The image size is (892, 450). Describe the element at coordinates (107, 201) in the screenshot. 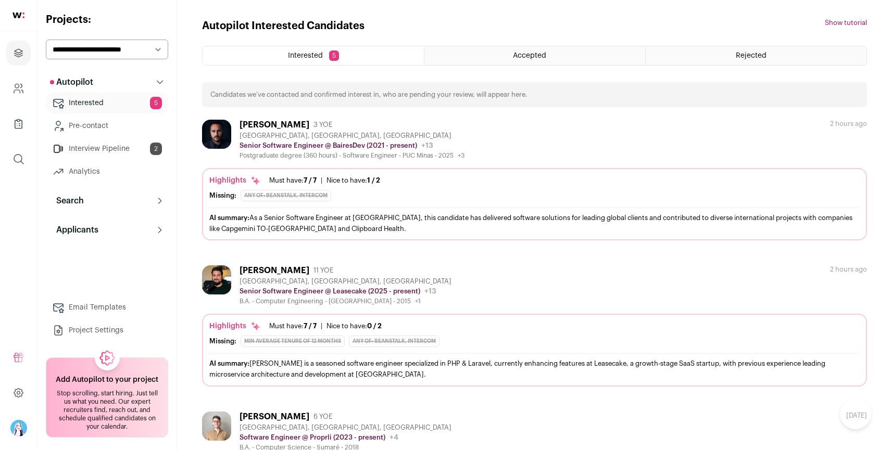

I see `button: Search` at that location.